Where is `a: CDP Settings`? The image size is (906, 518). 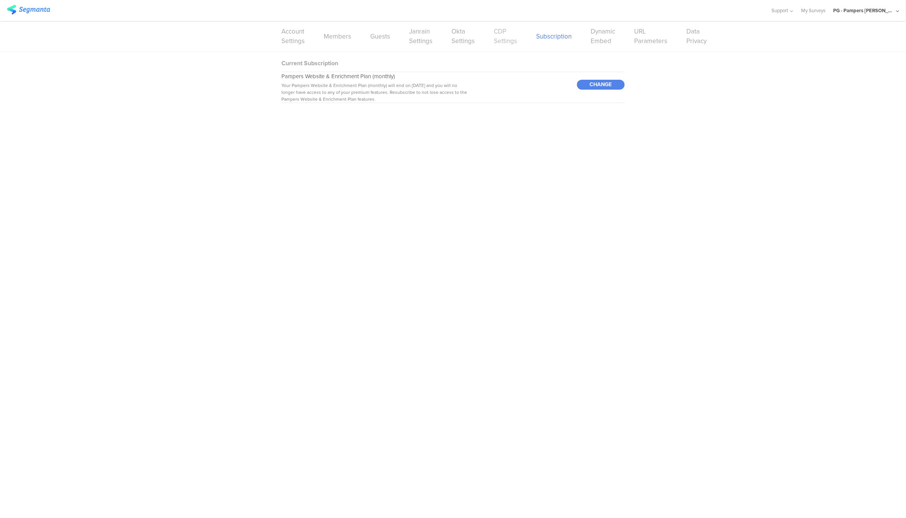
a: CDP Settings is located at coordinates (505, 36).